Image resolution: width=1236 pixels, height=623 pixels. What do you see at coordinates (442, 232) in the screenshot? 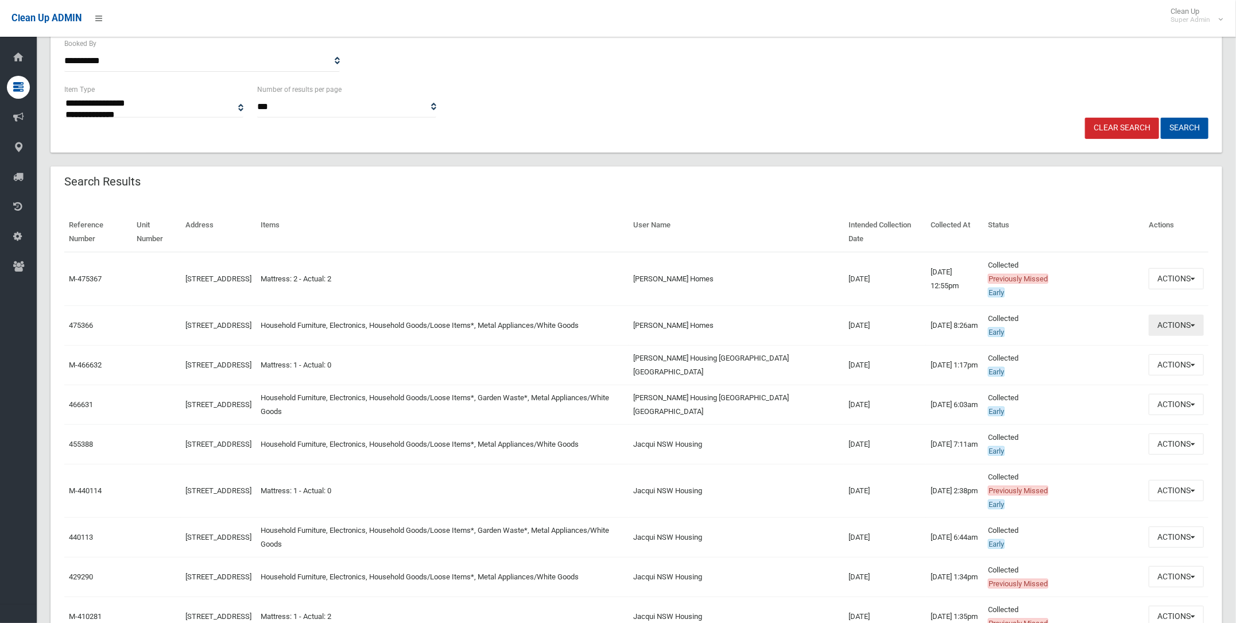
I see `th: Items` at bounding box center [442, 232].